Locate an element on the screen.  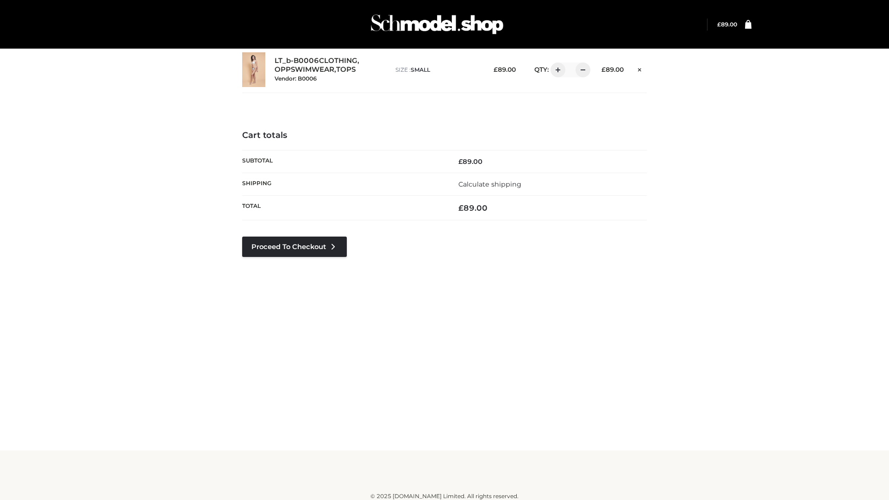
a: Remove this item is located at coordinates (640, 69).